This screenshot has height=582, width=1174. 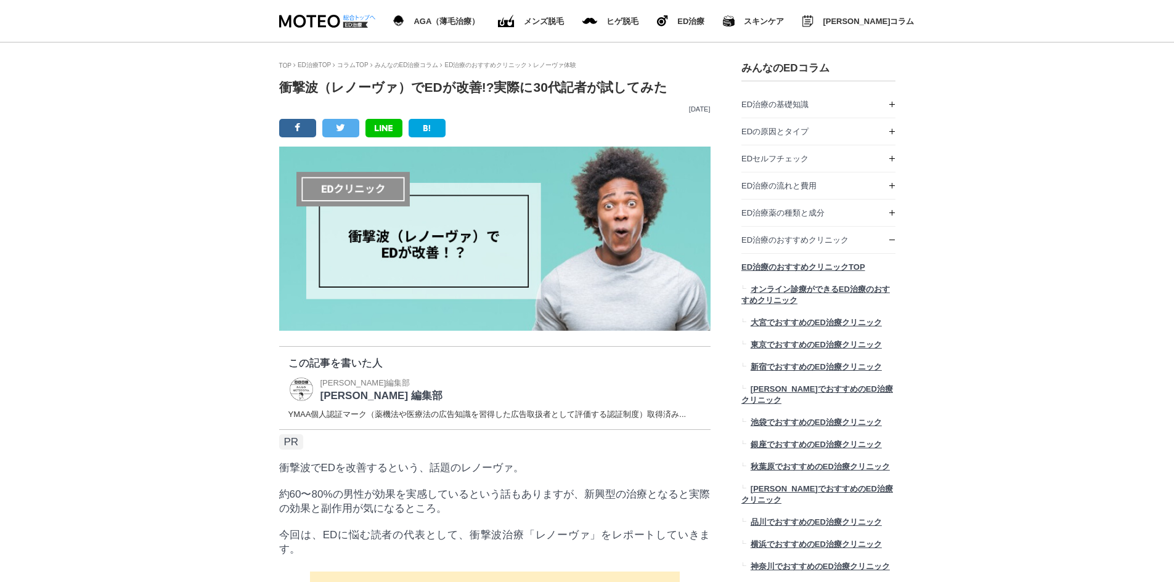 I want to click on img: LINE, so click(x=383, y=128).